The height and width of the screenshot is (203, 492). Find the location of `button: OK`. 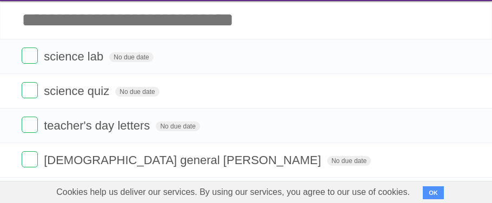

button: OK is located at coordinates (433, 193).